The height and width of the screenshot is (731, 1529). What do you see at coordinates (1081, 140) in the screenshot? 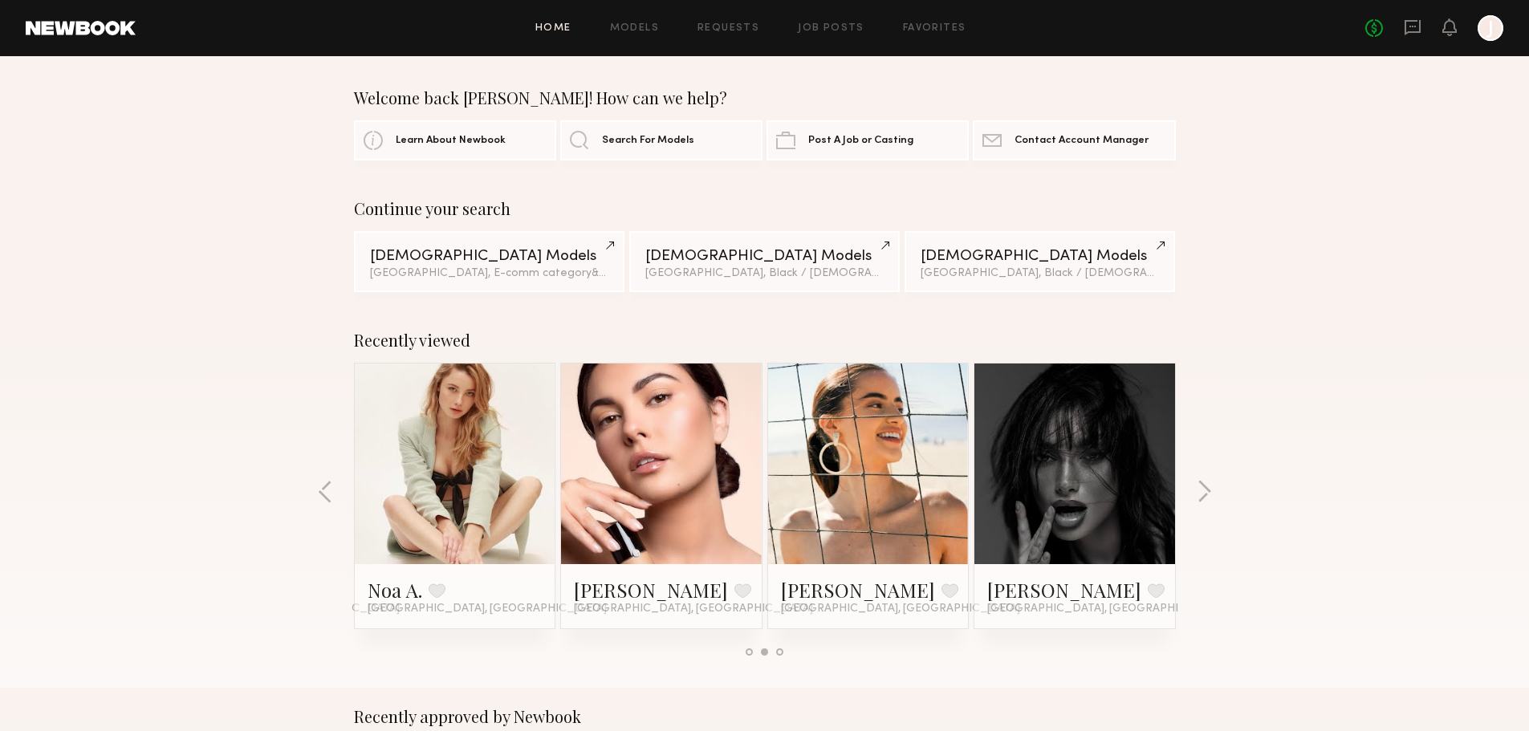
I see `span: Contact Account Manager` at bounding box center [1081, 140].